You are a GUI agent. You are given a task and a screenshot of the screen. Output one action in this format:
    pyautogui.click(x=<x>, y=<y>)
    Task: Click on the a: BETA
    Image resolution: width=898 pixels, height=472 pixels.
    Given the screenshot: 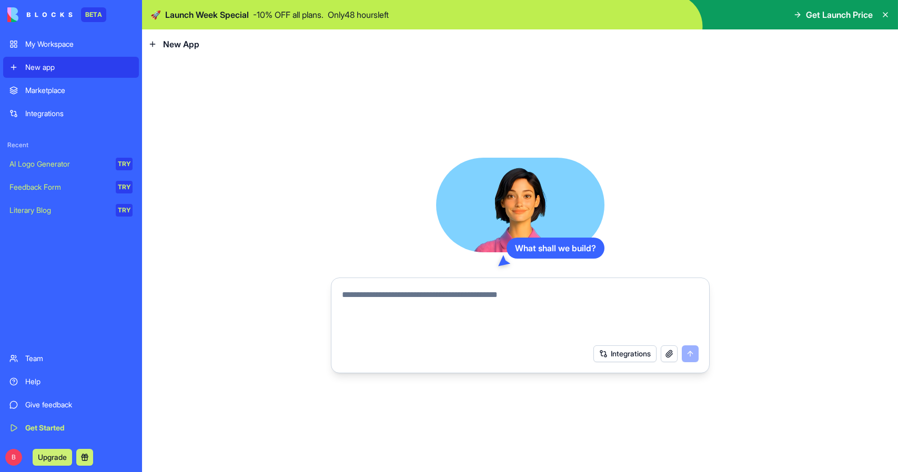 What is the action you would take?
    pyautogui.click(x=57, y=15)
    